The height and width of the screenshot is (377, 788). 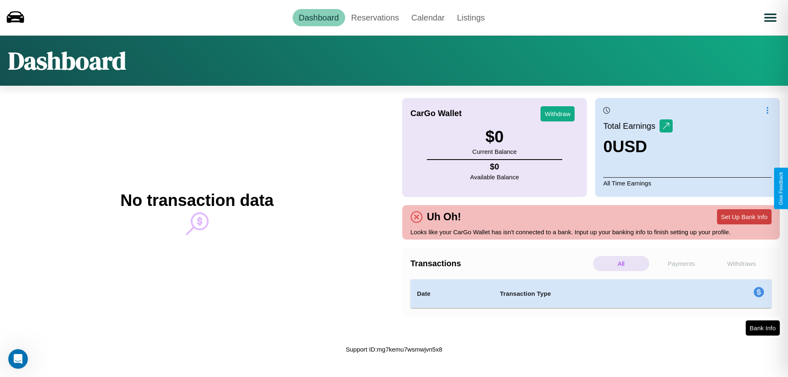 What do you see at coordinates (742, 264) in the screenshot?
I see `p: Withdraws` at bounding box center [742, 264].